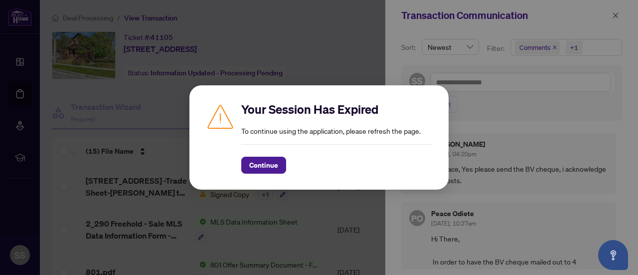 Image resolution: width=638 pixels, height=275 pixels. What do you see at coordinates (264, 165) in the screenshot?
I see `button: Continue` at bounding box center [264, 165].